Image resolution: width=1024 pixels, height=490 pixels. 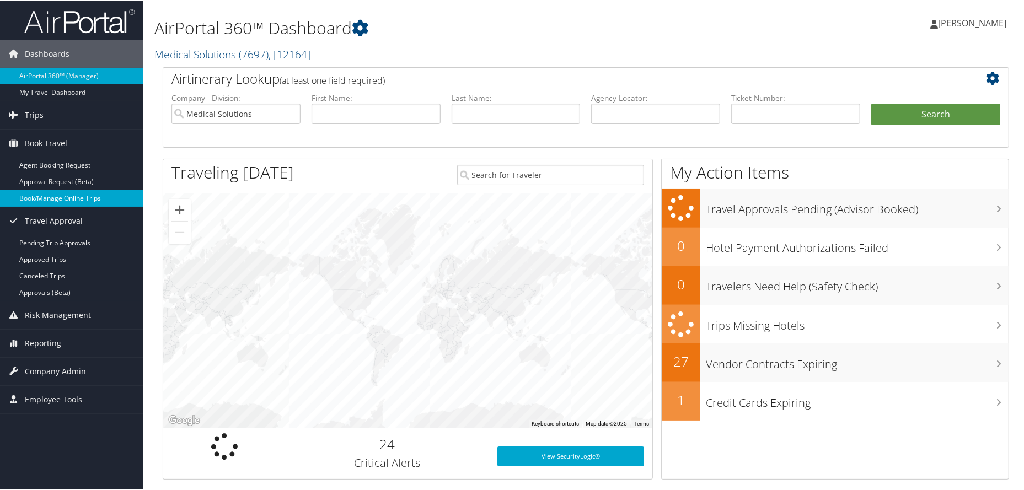 What do you see at coordinates (388, 443) in the screenshot?
I see `h2: 24` at bounding box center [388, 443].